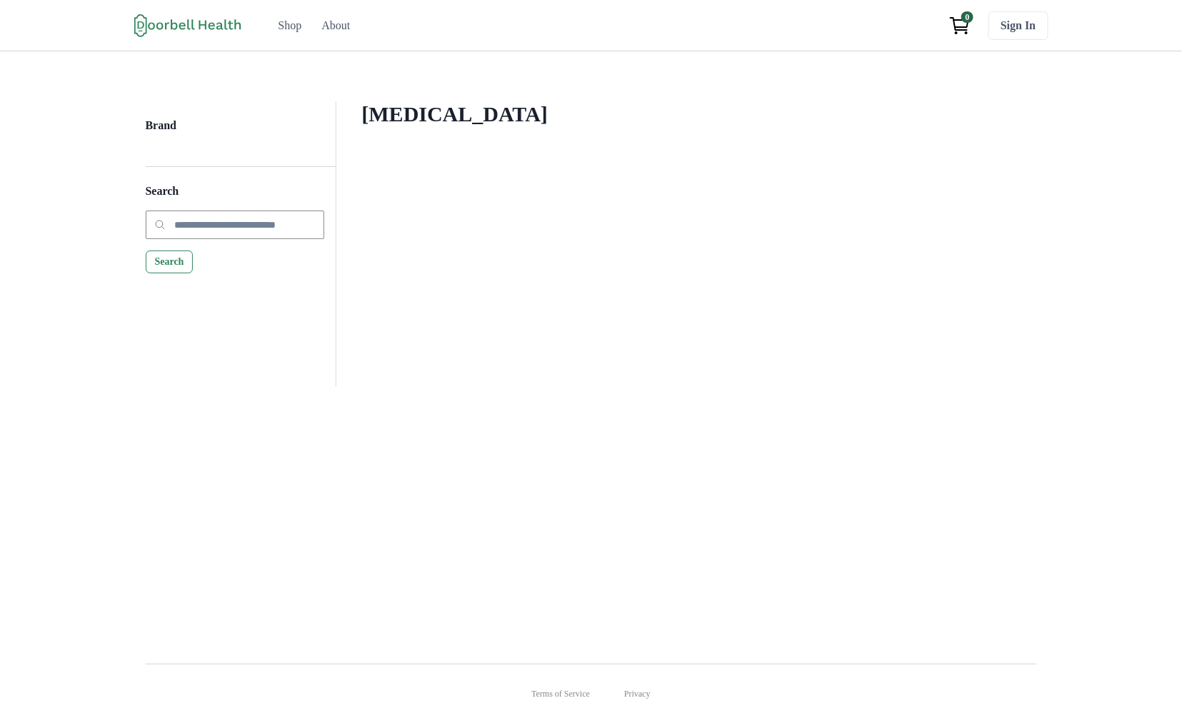 This screenshot has height=723, width=1182. Describe the element at coordinates (637, 694) in the screenshot. I see `a: Privacy` at that location.